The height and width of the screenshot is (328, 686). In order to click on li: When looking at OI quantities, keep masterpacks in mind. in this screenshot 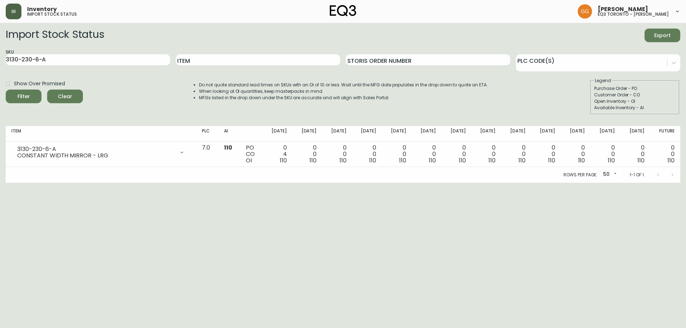, I will do `click(343, 92)`.